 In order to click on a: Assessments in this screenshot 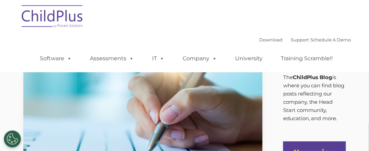, I will do `click(112, 59)`.